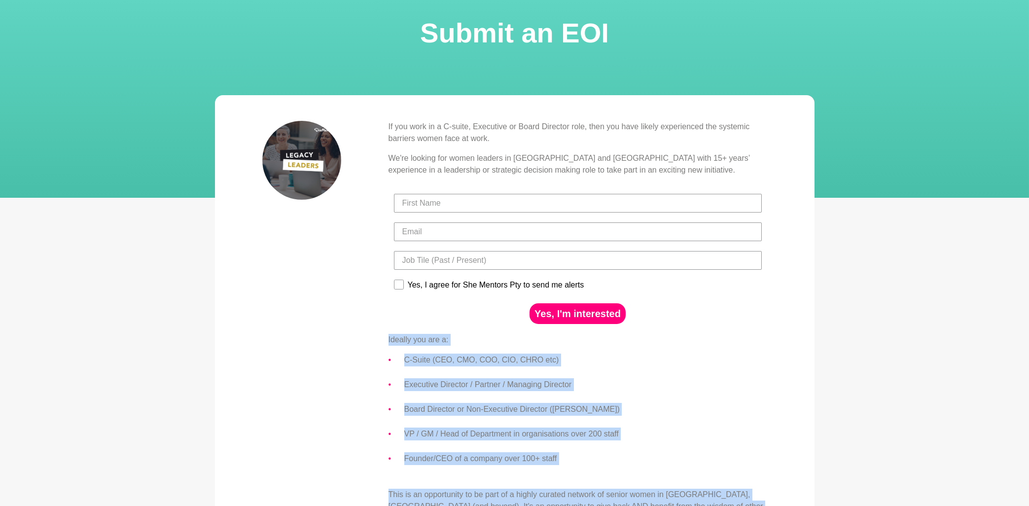 This screenshot has height=506, width=1029. What do you see at coordinates (586, 434) in the screenshot?
I see `li: VP / GM / Head of Department in organisations over 200 staff` at bounding box center [586, 434].